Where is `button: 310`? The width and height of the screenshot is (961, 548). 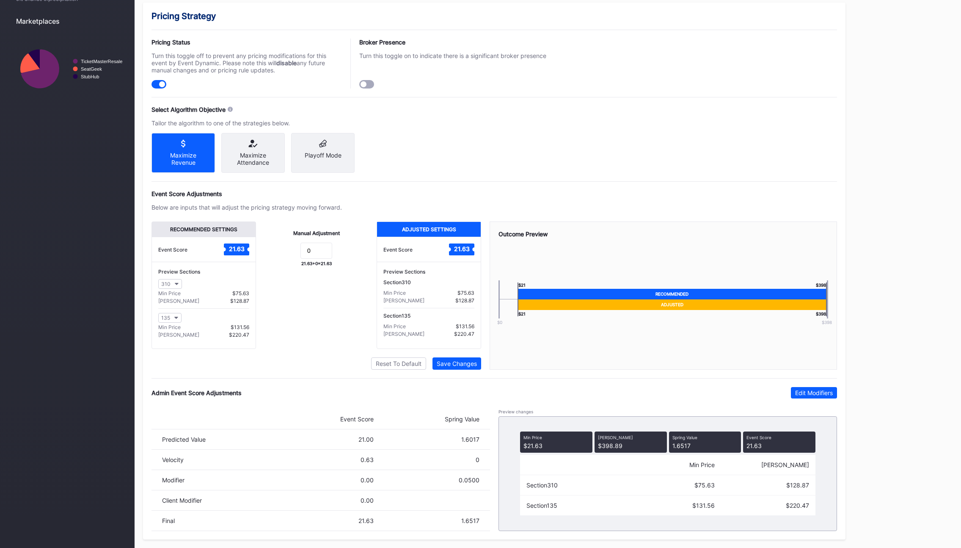
button: 310 is located at coordinates (170, 284).